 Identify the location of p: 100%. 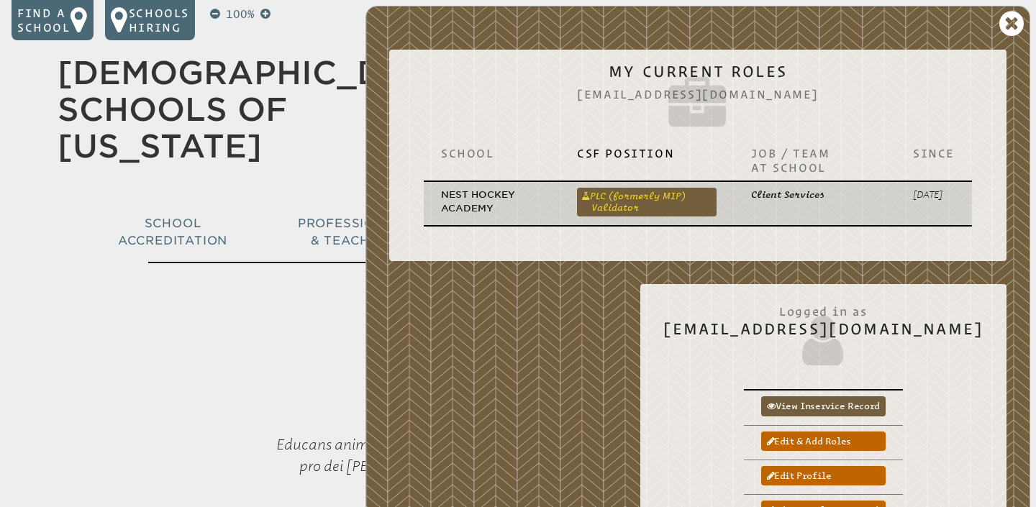
(240, 14).